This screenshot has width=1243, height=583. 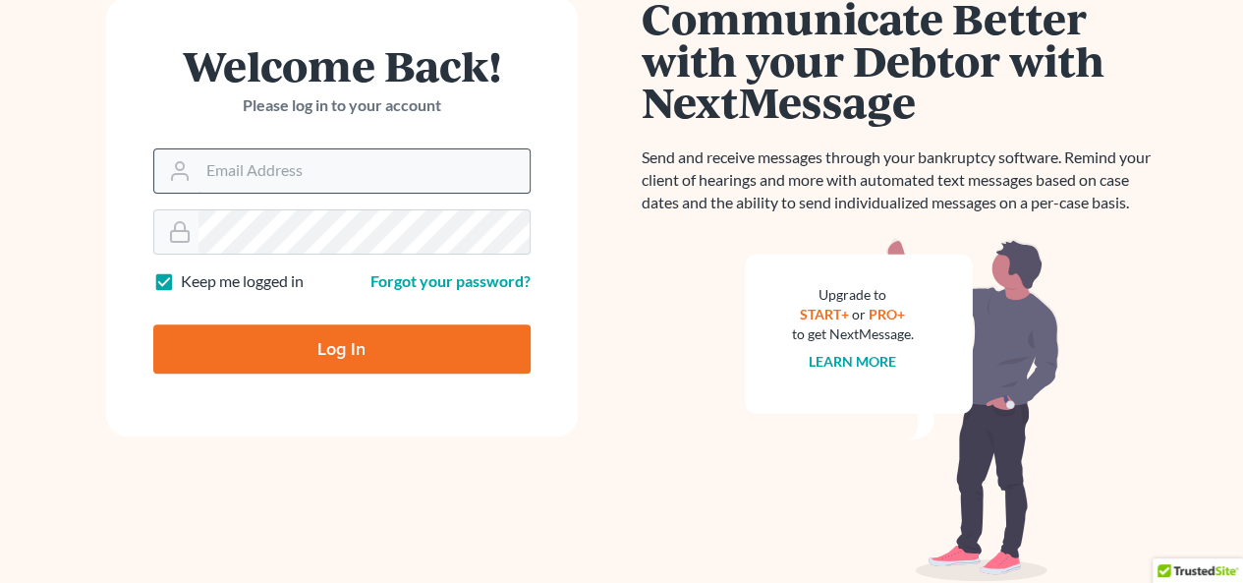 What do you see at coordinates (450, 280) in the screenshot?
I see `a: Forgot your password?` at bounding box center [450, 280].